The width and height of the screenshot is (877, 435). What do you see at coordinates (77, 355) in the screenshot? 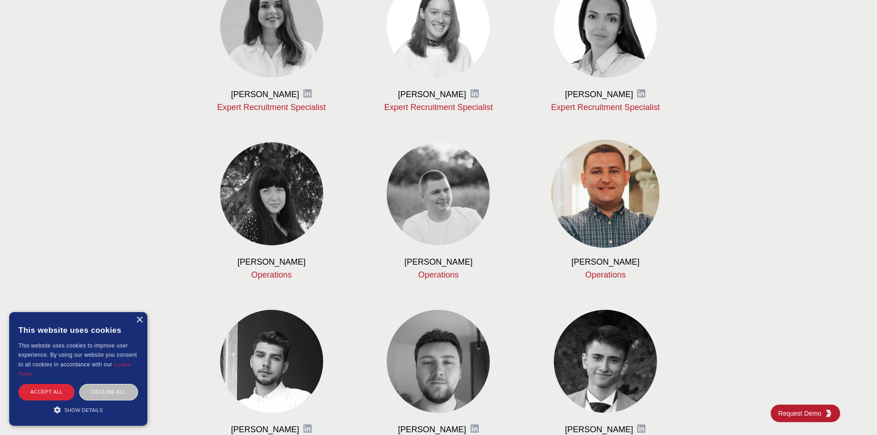
I see `span: This website uses cookies to improve user experience. By using our website you consent to all coo...` at bounding box center [77, 355].